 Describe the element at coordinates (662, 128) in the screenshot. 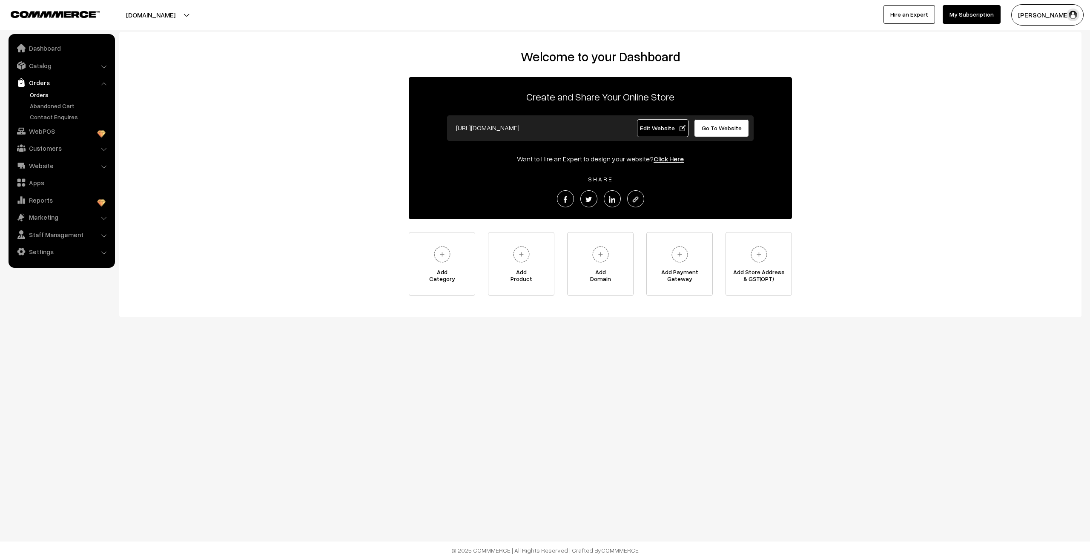

I see `span: Edit Website` at that location.